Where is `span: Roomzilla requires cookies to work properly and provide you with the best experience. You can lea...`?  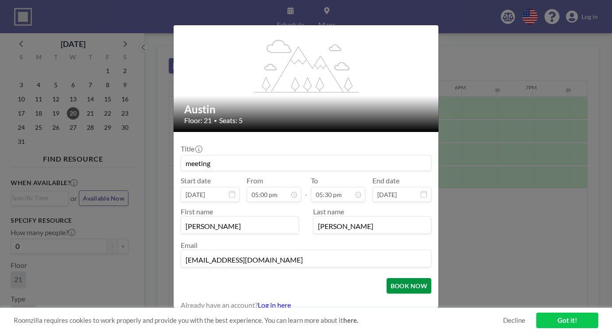 span: Roomzilla requires cookies to work properly and provide you with the best experience. You can lea... is located at coordinates (258, 320).